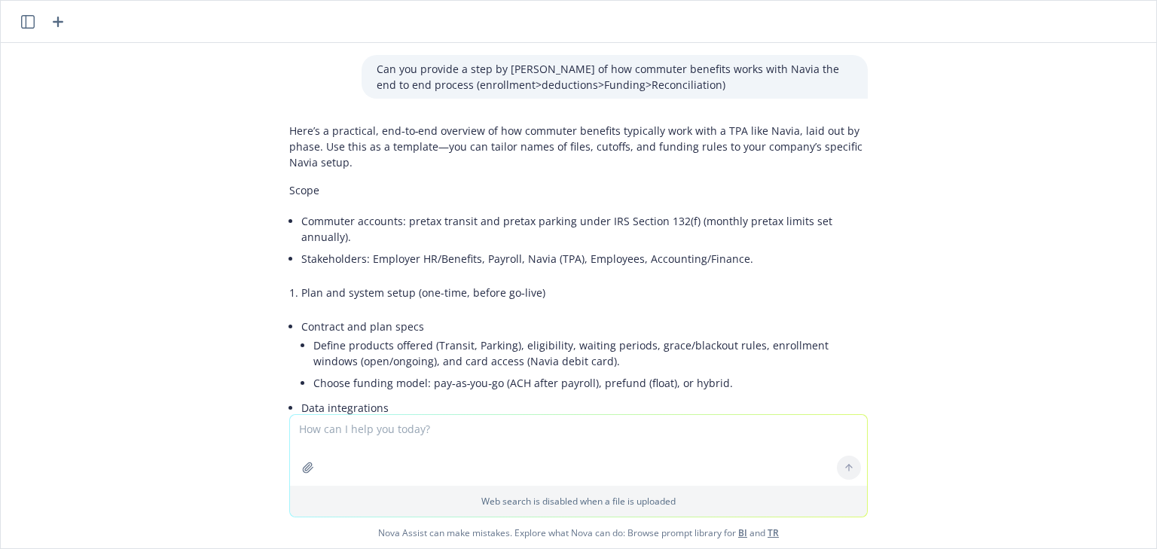 This screenshot has height=549, width=1157. Describe the element at coordinates (578, 501) in the screenshot. I see `p: Web search is disabled when a file is uploaded` at that location.